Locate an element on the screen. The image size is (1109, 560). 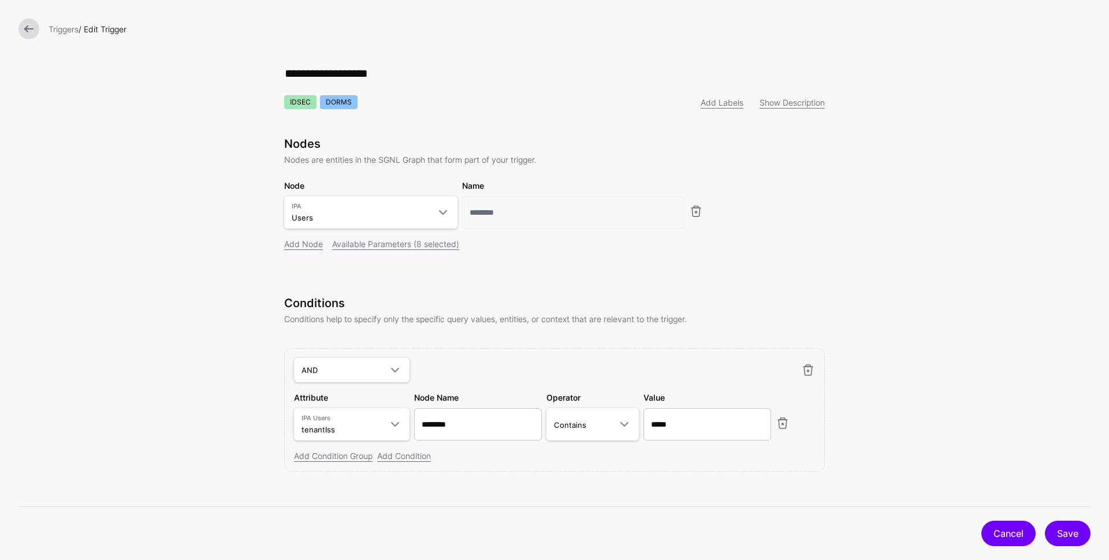
a: Add Node is located at coordinates (303, 244).